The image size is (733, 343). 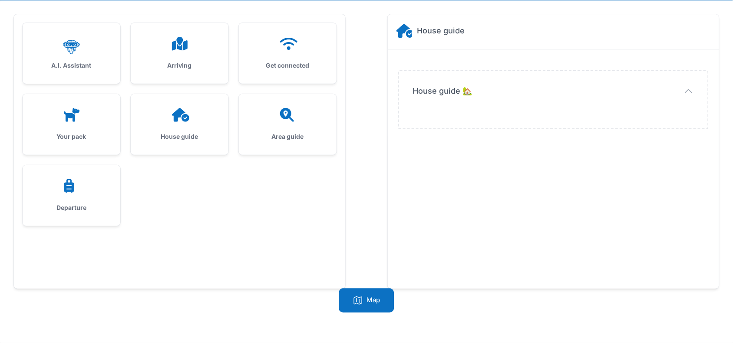 What do you see at coordinates (373, 301) in the screenshot?
I see `p: Map` at bounding box center [373, 301].